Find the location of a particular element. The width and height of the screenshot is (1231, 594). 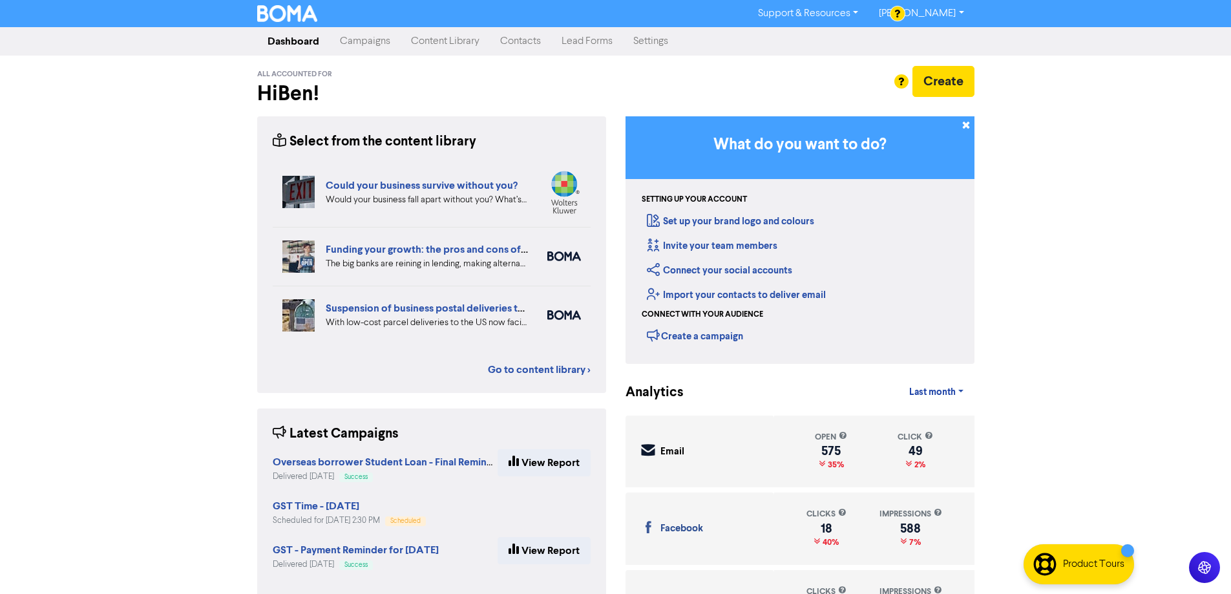

a: Go to content library > is located at coordinates (539, 370).